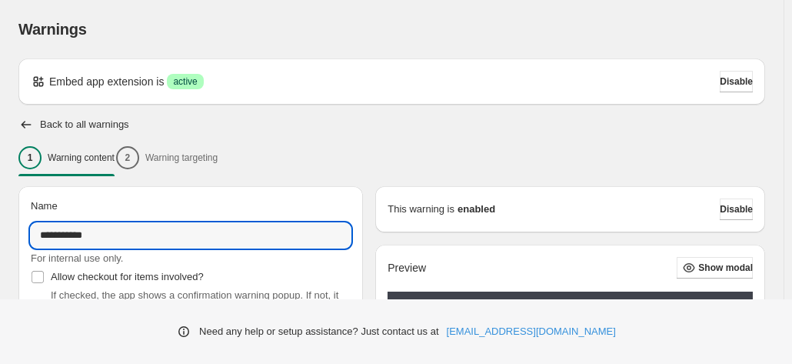  What do you see at coordinates (52, 29) in the screenshot?
I see `span: Warnings` at bounding box center [52, 29].